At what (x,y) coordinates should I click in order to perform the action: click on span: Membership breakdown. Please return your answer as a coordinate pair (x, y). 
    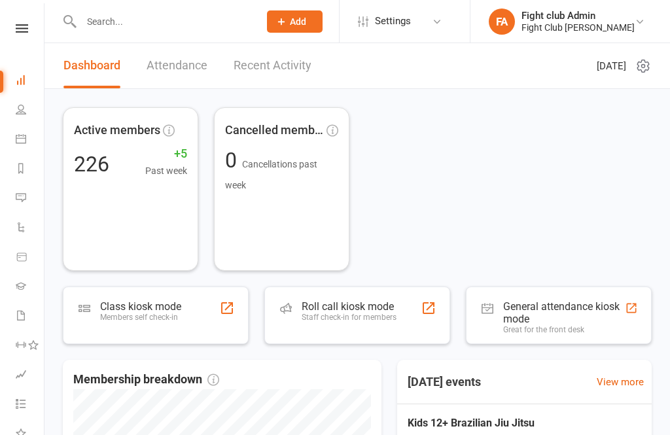
    Looking at the image, I should click on (146, 380).